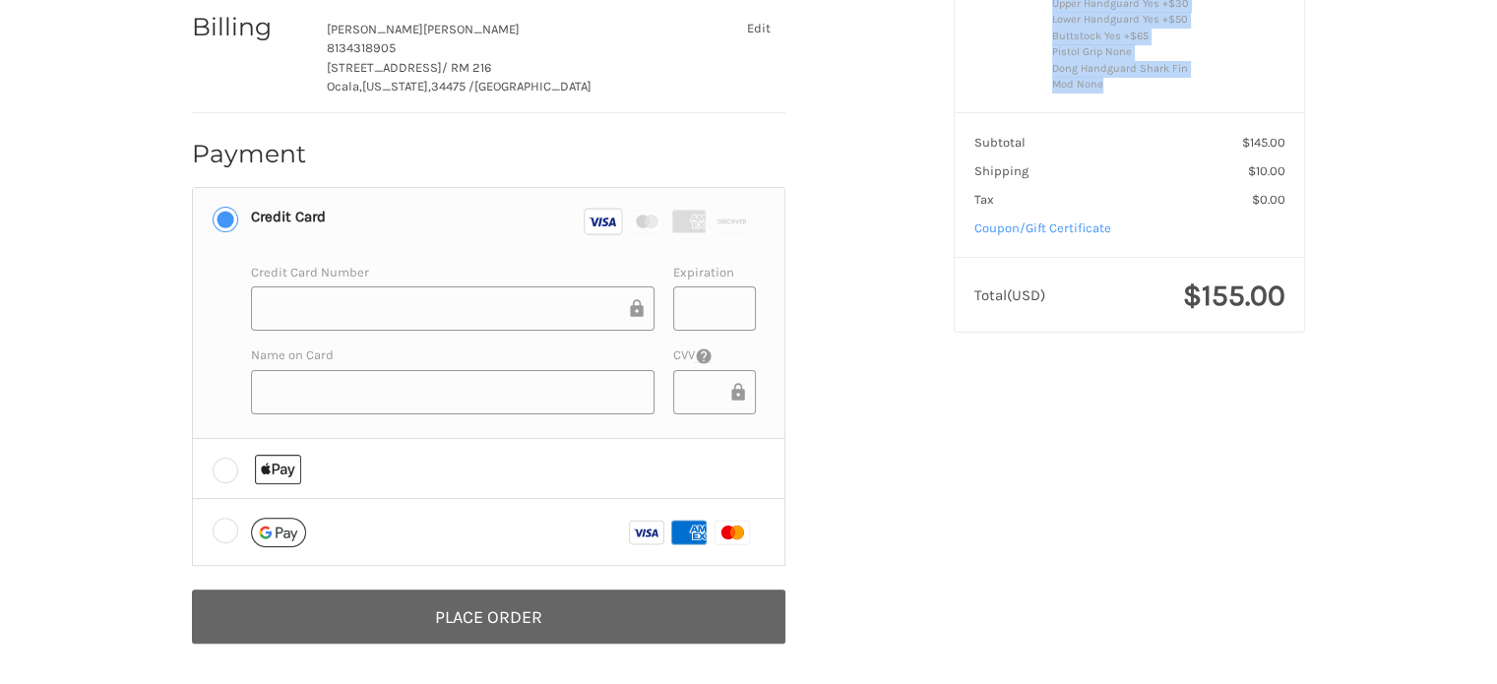 The height and width of the screenshot is (684, 1497). I want to click on span: Subtotal, so click(1000, 142).